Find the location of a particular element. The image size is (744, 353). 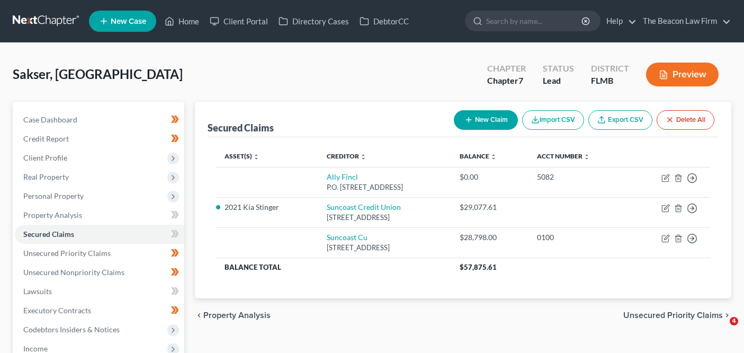

span: Personal Property is located at coordinates (53, 195).